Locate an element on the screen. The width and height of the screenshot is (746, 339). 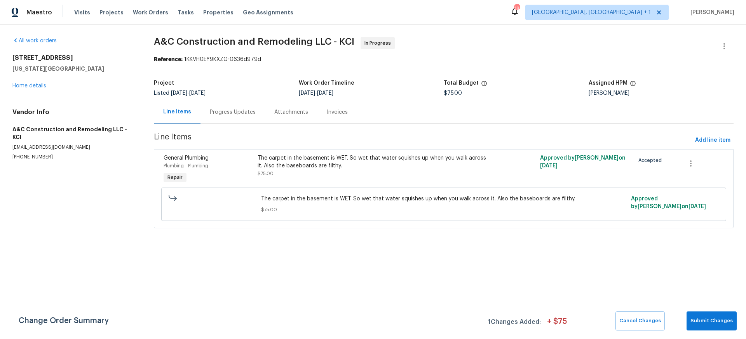
div: Attachments is located at coordinates (291, 112).